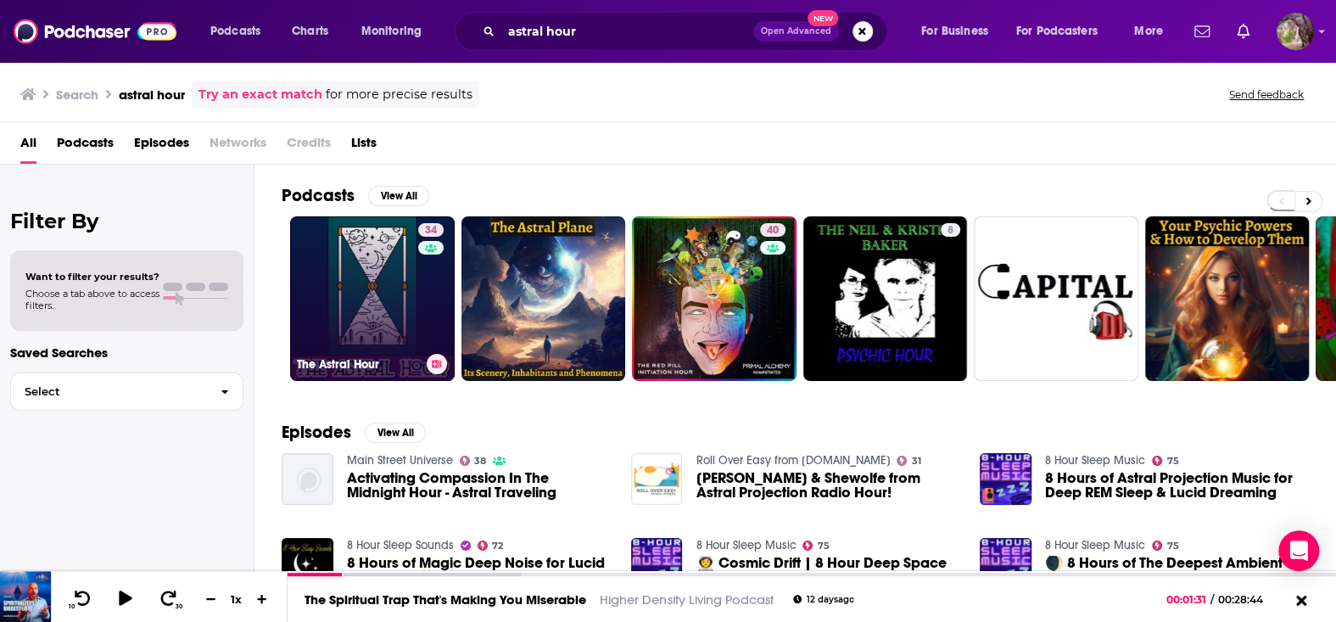 This screenshot has width=1336, height=622. What do you see at coordinates (1267, 94) in the screenshot?
I see `button: Send feedback` at bounding box center [1267, 94].